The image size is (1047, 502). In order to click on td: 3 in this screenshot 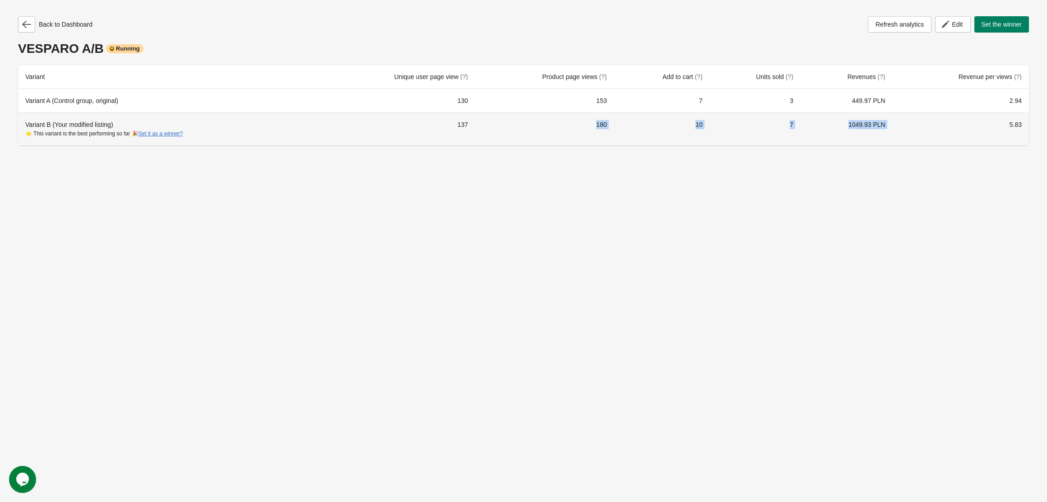, I will do `click(755, 101)`.